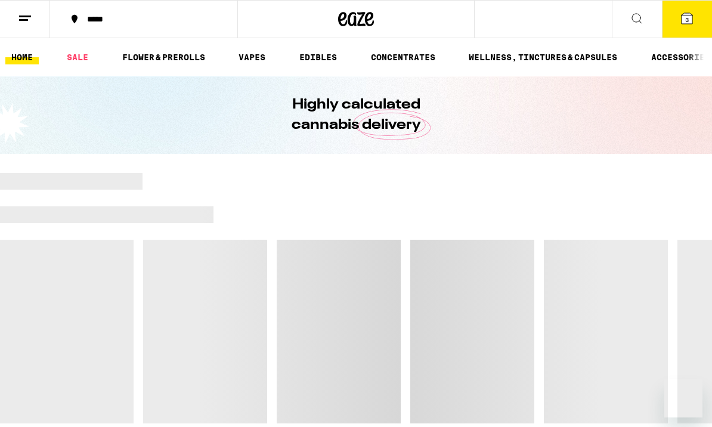  Describe the element at coordinates (318, 57) in the screenshot. I see `a: EDIBLES` at that location.